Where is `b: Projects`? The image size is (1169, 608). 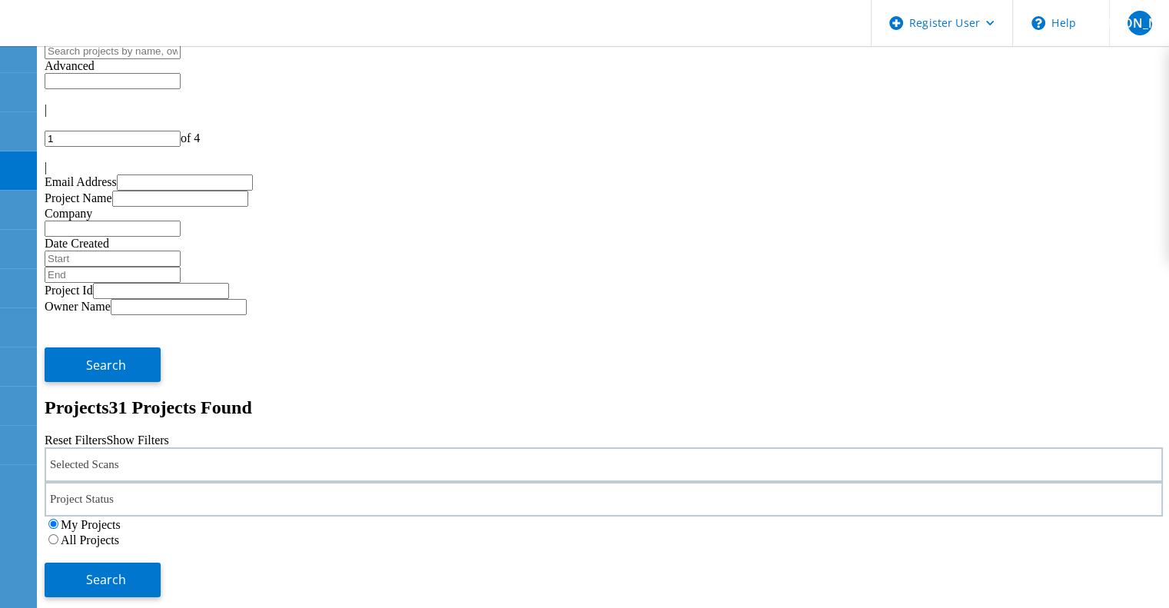
b: Projects is located at coordinates (77, 407).